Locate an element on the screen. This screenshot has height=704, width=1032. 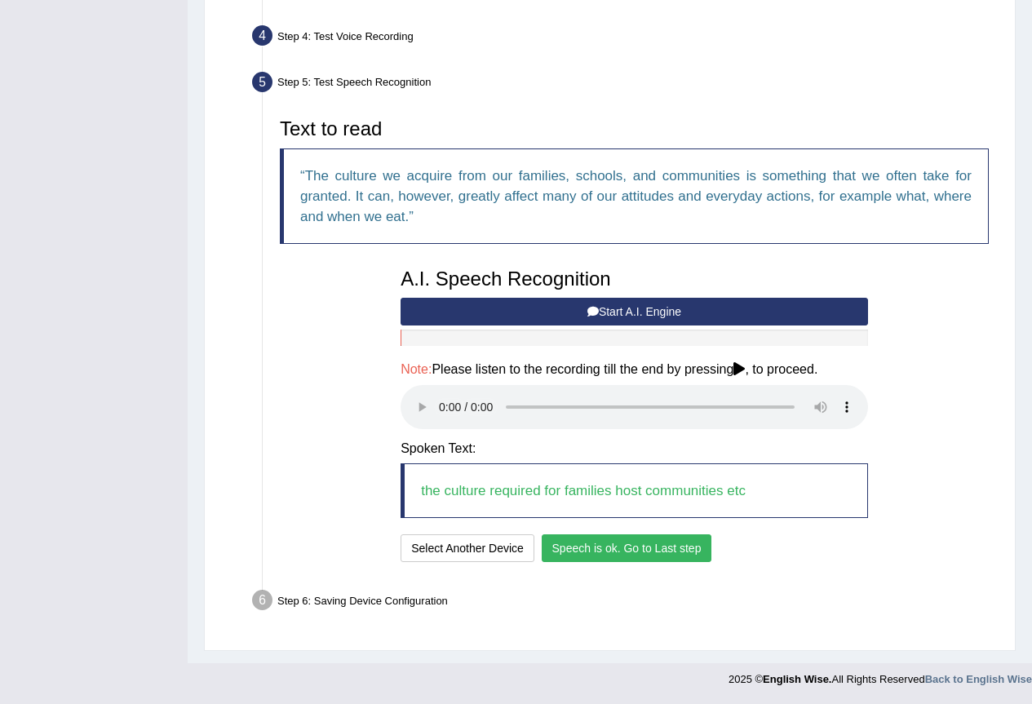
button: Speech is ok. Go to Last step is located at coordinates (627, 548).